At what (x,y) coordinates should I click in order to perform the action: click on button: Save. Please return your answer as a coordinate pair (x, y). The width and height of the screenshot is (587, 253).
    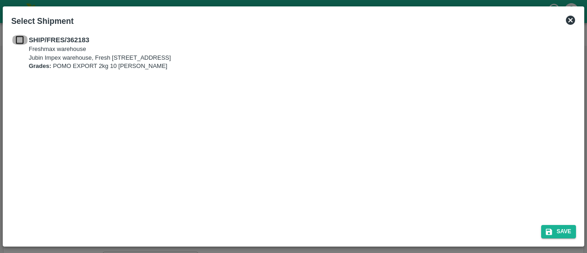
    Looking at the image, I should click on (559, 231).